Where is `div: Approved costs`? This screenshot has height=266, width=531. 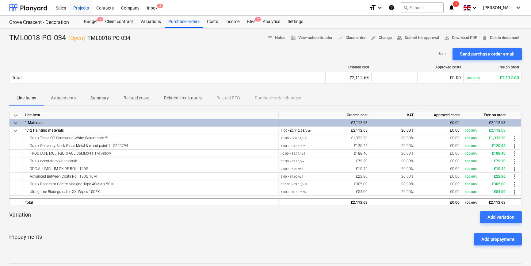 div: Approved costs is located at coordinates (439, 115).